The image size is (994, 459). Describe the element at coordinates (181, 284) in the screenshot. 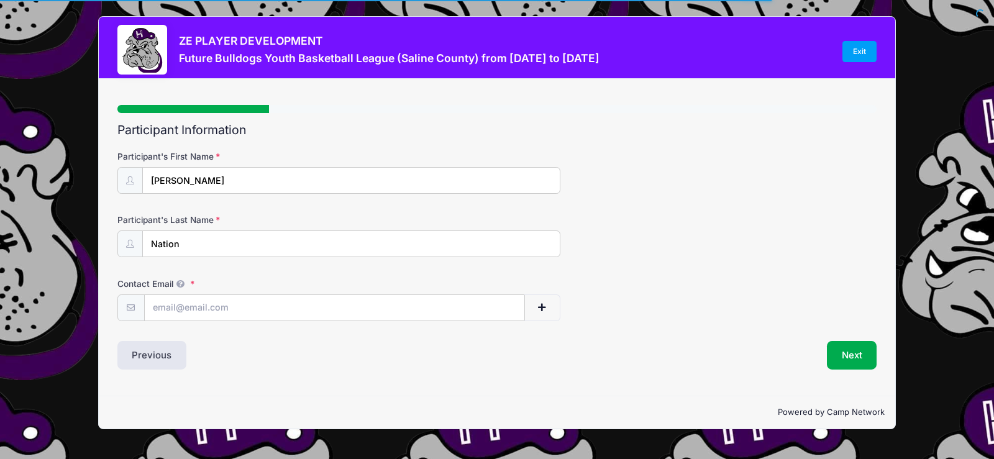

I see `span: We will send confirmations, payment reminders, and custom email messages to each address listed. ...` at that location.